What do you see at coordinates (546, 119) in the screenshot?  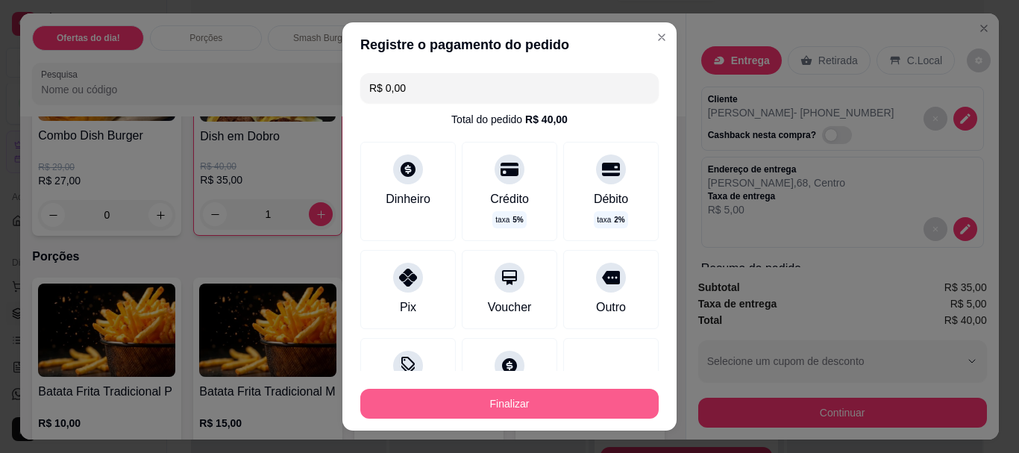 I see `div: R$ 40,00` at bounding box center [546, 119].